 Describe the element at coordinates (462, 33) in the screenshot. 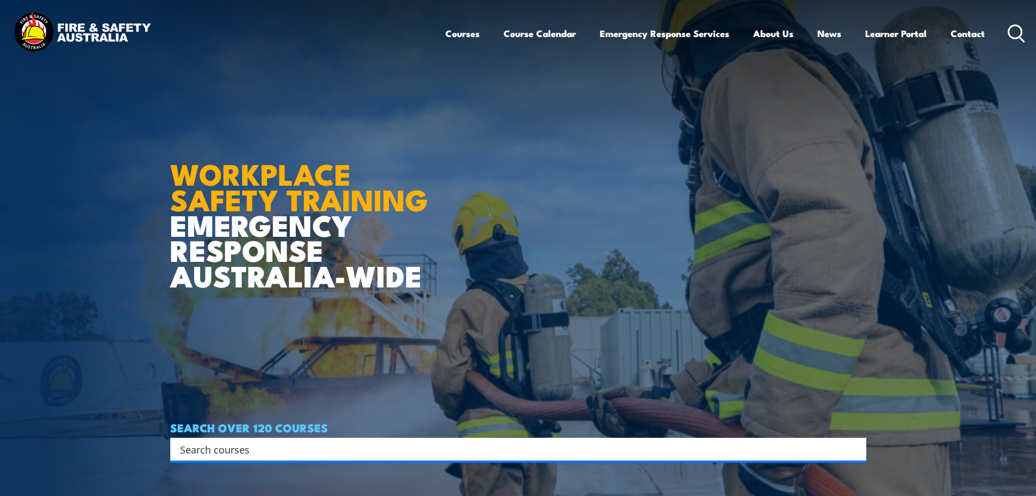

I see `a: Courses` at that location.